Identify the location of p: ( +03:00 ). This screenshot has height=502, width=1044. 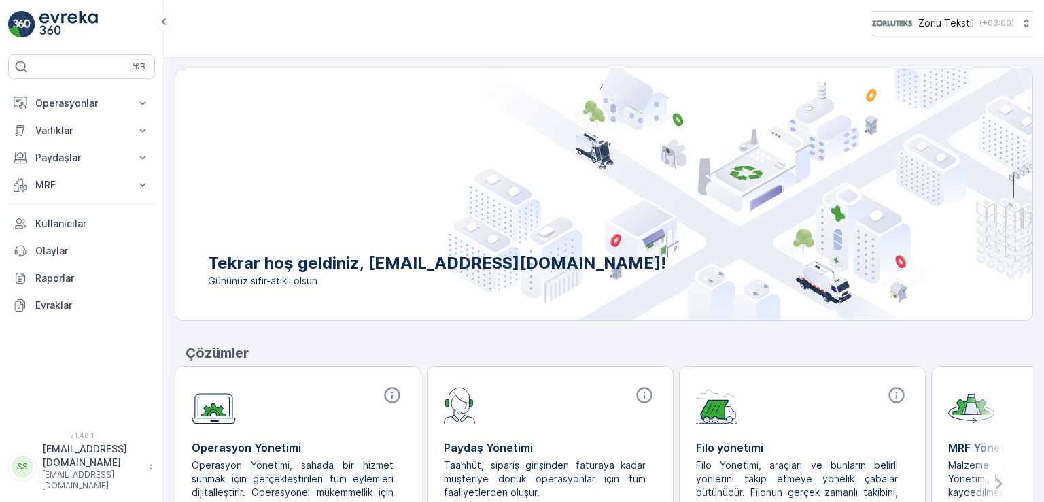
(997, 23).